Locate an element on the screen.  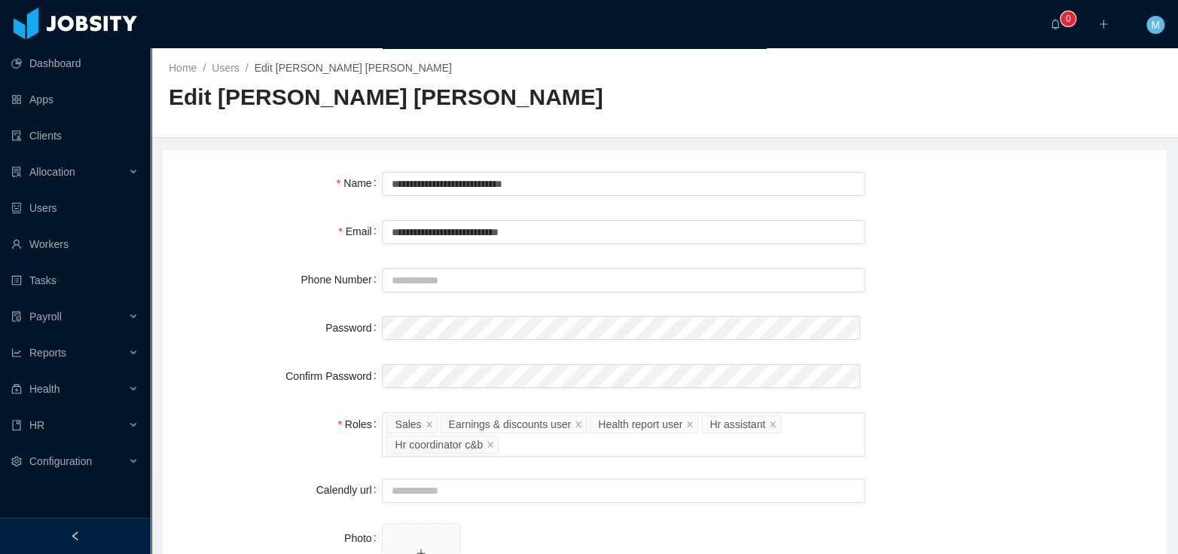
label: Photo is located at coordinates (363, 538).